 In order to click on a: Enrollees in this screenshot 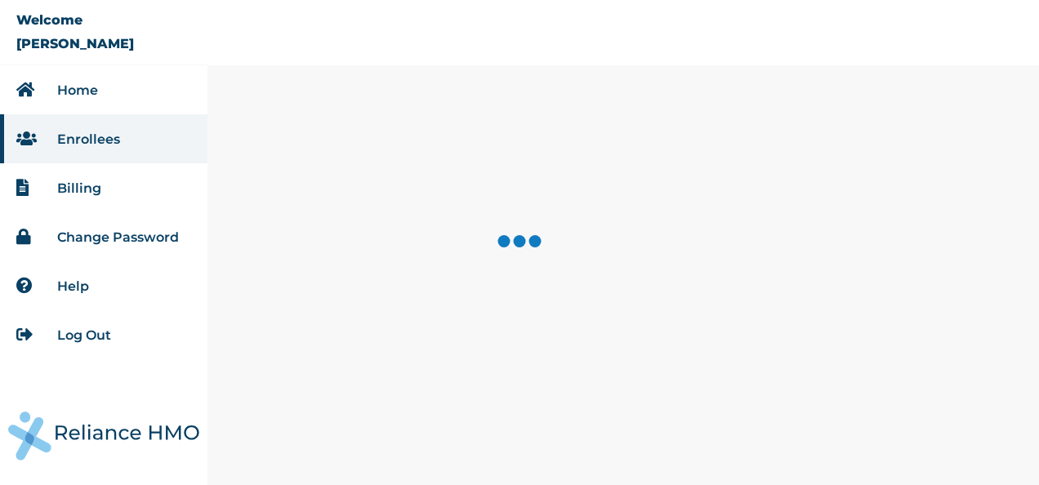, I will do `click(88, 139)`.